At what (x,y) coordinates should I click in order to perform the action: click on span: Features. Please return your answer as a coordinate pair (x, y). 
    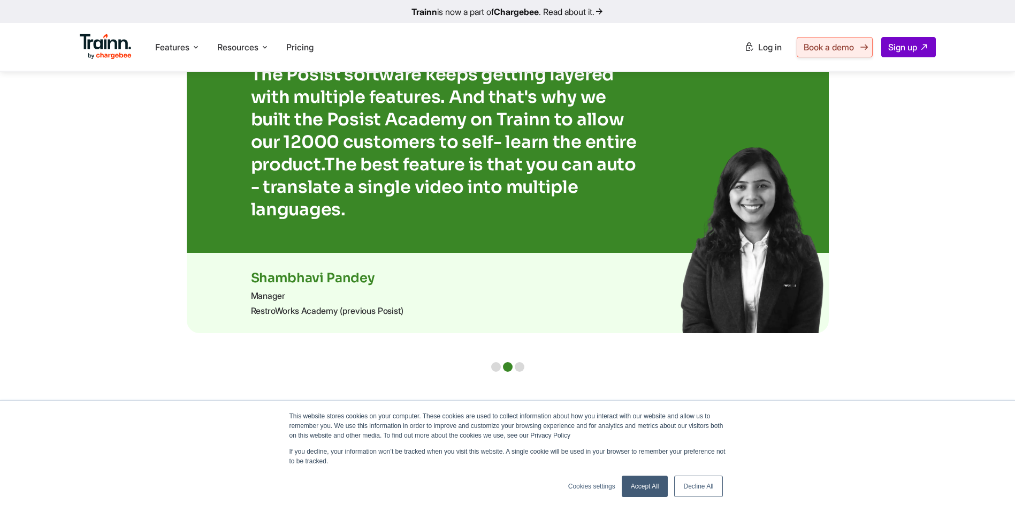
    Looking at the image, I should click on (172, 47).